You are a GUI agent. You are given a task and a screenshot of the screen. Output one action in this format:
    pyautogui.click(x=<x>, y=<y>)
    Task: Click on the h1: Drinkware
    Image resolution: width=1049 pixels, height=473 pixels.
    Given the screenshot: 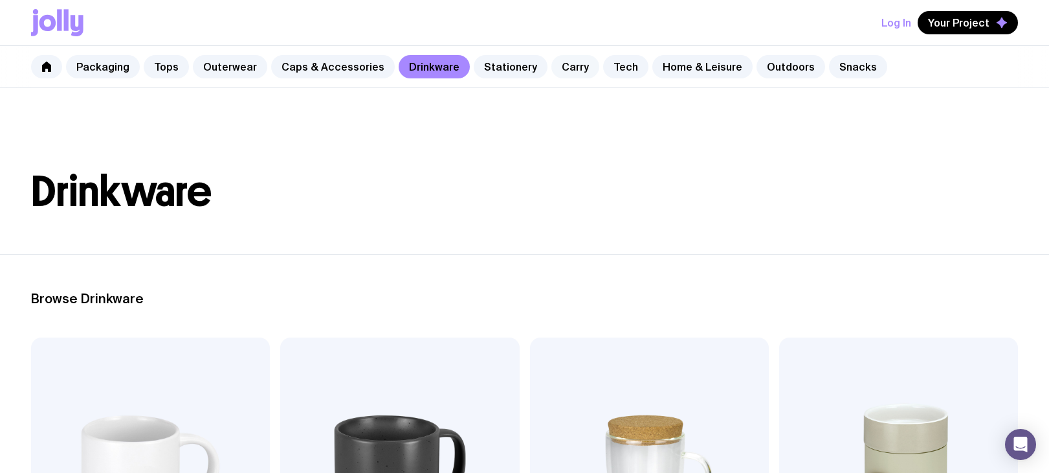 What is the action you would take?
    pyautogui.click(x=524, y=192)
    